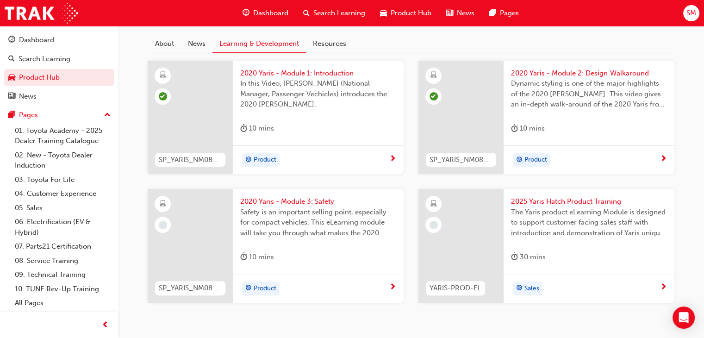 The image size is (704, 338). Describe the element at coordinates (318, 201) in the screenshot. I see `span: 2020 Yaris - Module 3: Safety` at that location.